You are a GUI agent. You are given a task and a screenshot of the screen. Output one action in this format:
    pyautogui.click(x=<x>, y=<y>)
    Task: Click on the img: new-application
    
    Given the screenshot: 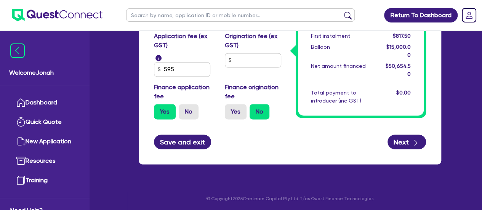 What is the action you would take?
    pyautogui.click(x=21, y=141)
    